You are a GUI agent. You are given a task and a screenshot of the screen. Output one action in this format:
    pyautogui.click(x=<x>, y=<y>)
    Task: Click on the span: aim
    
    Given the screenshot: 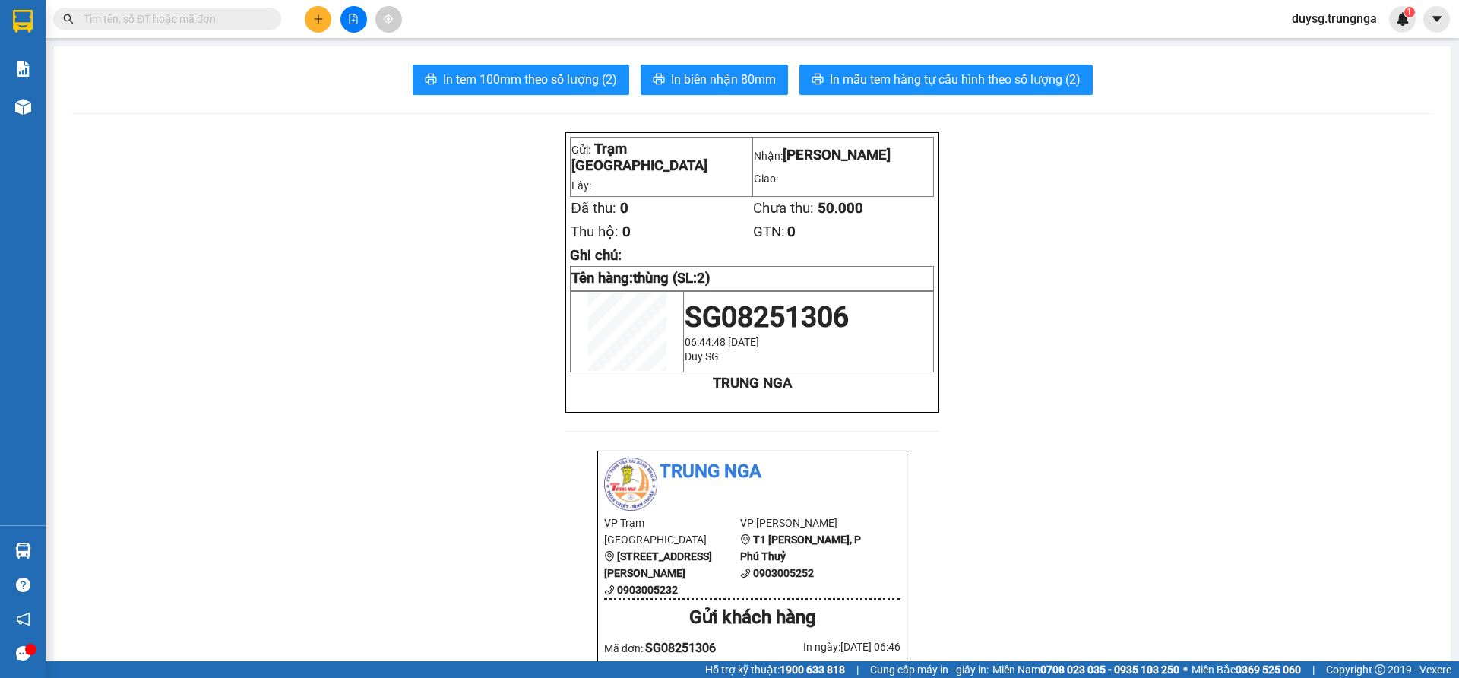 What is the action you would take?
    pyautogui.click(x=388, y=19)
    